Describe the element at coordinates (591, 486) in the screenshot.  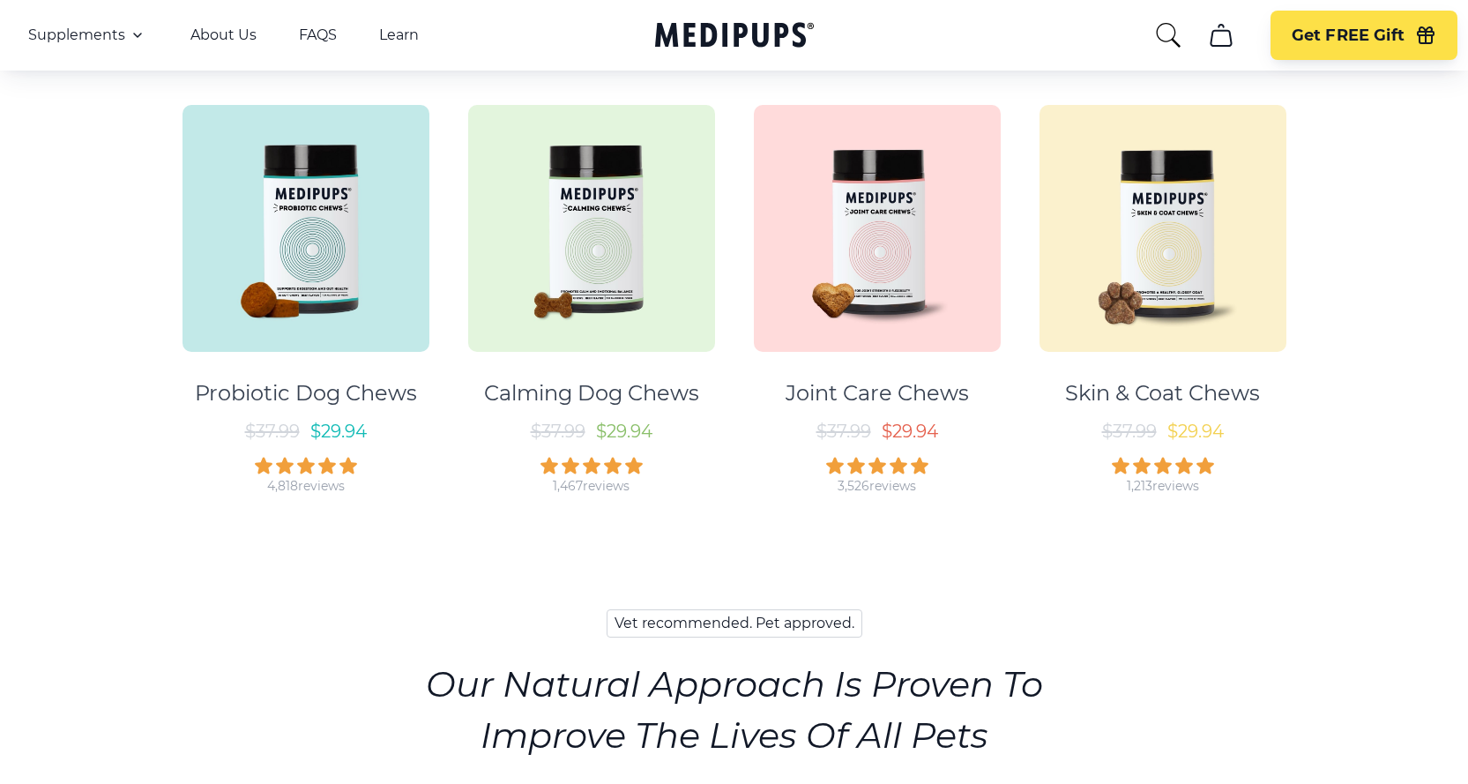
I see `div: 1,467 reviews` at that location.